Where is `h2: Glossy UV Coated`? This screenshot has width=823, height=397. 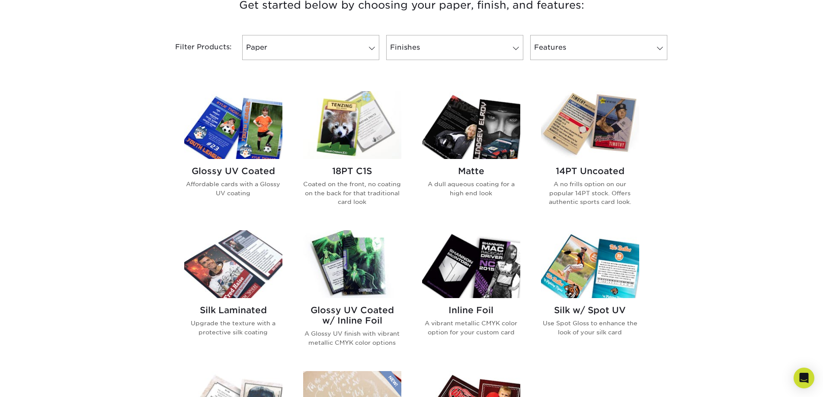
h2: Glossy UV Coated is located at coordinates (233, 171).